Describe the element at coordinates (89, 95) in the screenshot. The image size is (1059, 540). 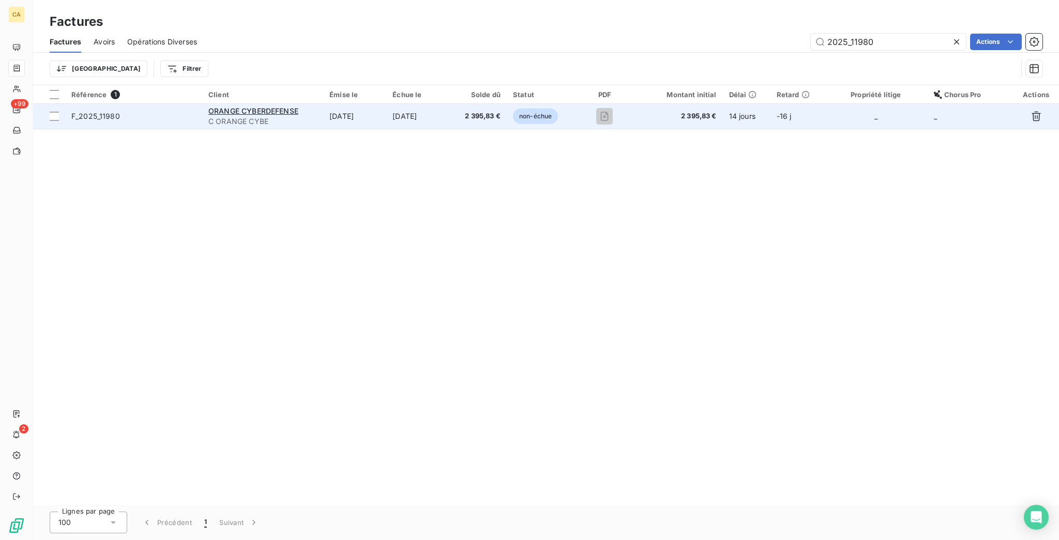
I see `span: Référence` at that location.